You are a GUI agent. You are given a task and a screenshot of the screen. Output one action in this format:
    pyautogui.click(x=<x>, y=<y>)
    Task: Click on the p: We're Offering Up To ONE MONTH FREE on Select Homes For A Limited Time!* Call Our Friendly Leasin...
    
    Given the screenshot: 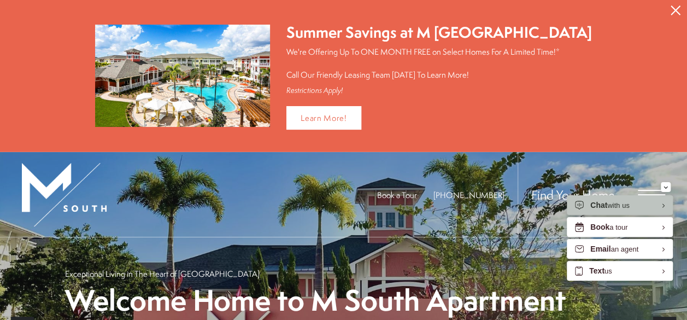 What is the action you would take?
    pyautogui.click(x=439, y=63)
    